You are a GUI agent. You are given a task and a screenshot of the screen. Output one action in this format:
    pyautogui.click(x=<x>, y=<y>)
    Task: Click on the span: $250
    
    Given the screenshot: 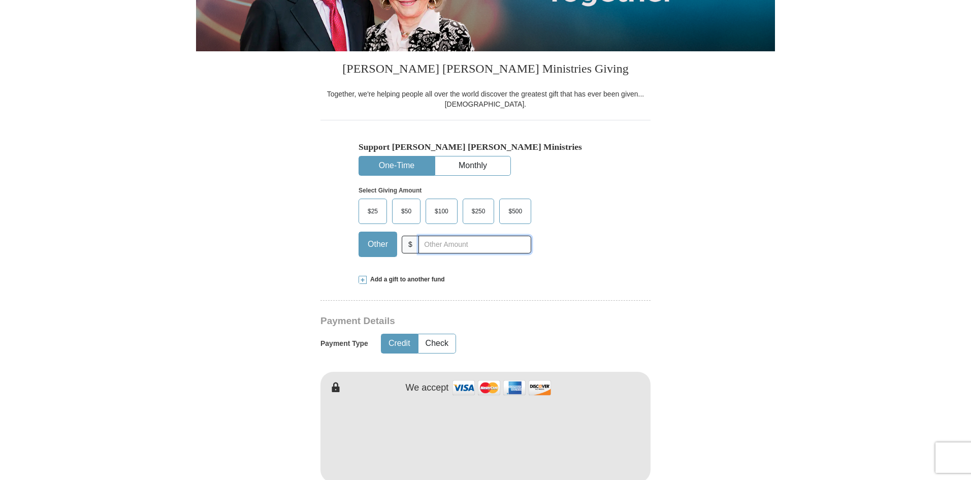 What is the action you would take?
    pyautogui.click(x=478, y=211)
    